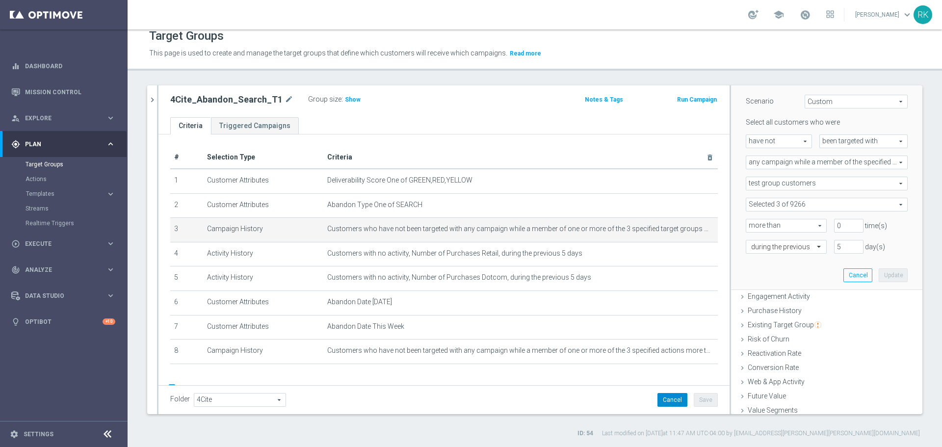 The width and height of the screenshot is (942, 447). I want to click on button: Templates keyboard_arrow_right, so click(71, 194).